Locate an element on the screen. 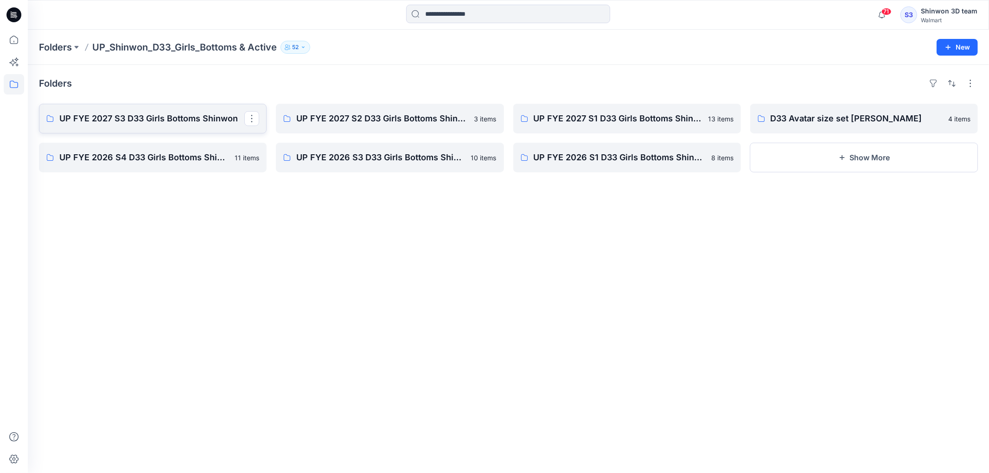 Image resolution: width=989 pixels, height=473 pixels. div: S3 is located at coordinates (909, 15).